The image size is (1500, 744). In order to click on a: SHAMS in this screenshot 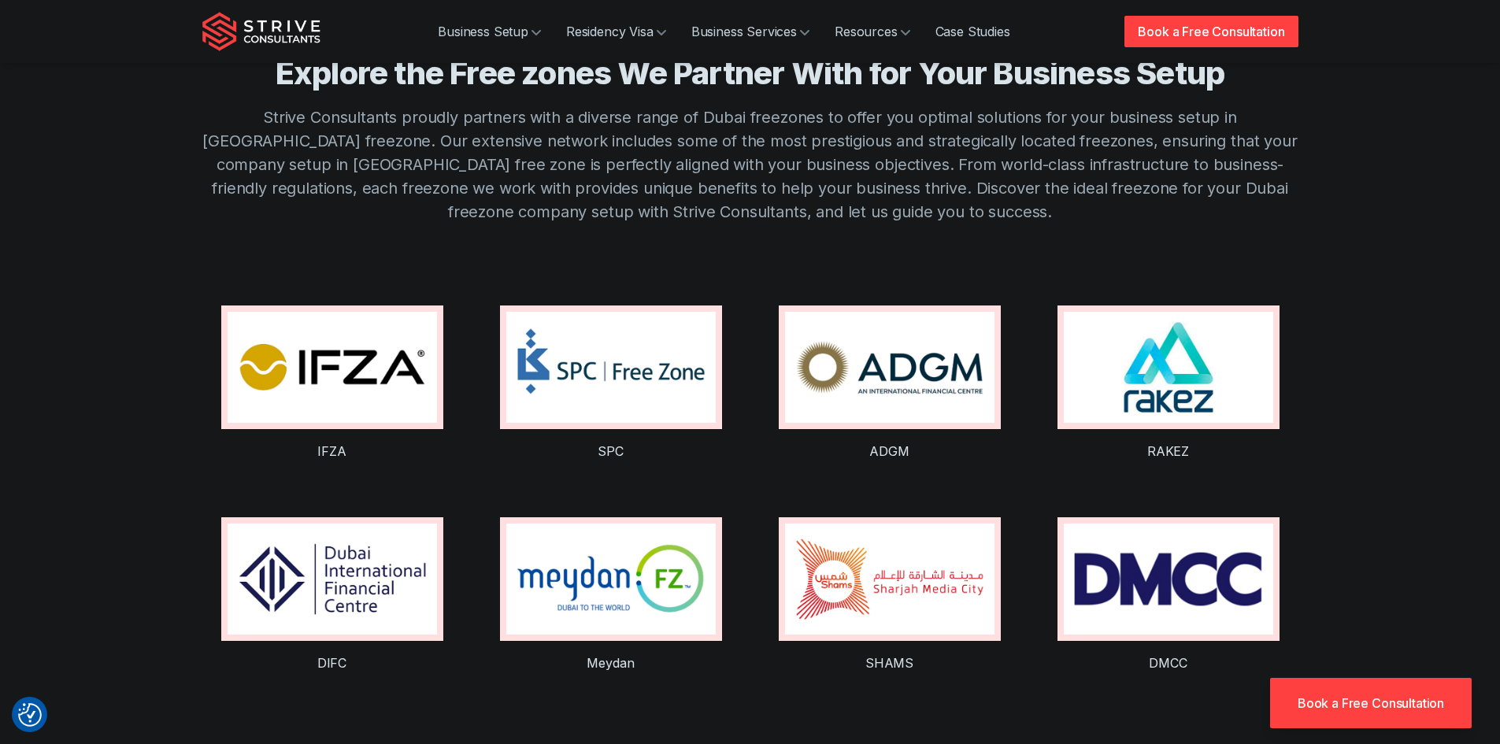, I will do `click(889, 663)`.